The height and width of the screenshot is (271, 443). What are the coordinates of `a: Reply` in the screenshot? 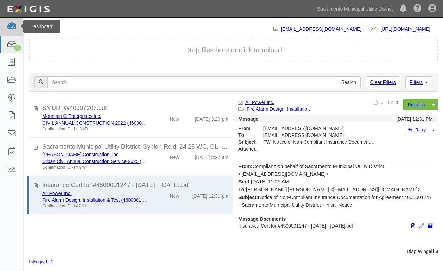 It's located at (417, 130).